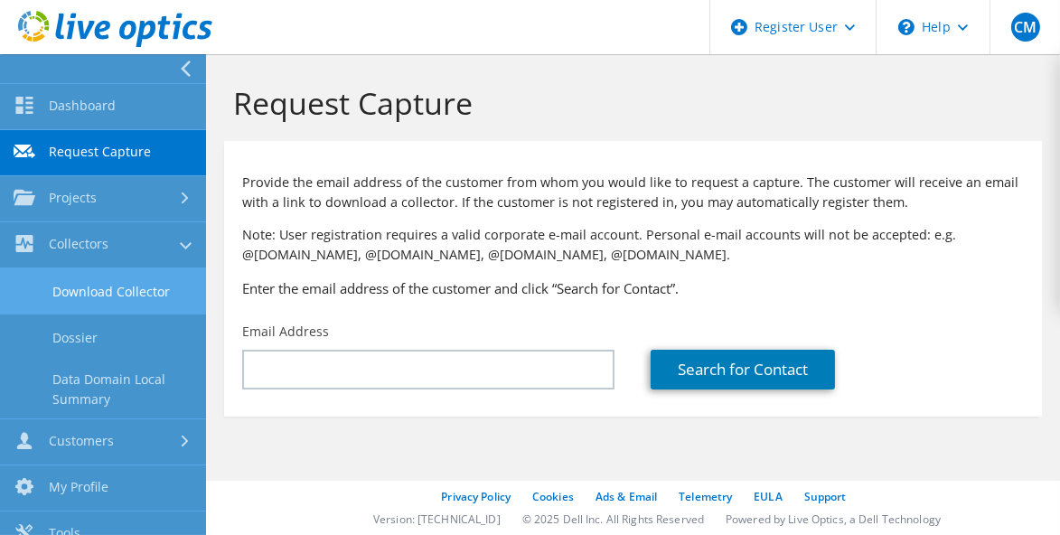 This screenshot has width=1060, height=535. What do you see at coordinates (833, 519) in the screenshot?
I see `li: Powered by Live Optics, a Dell Technology` at bounding box center [833, 519].